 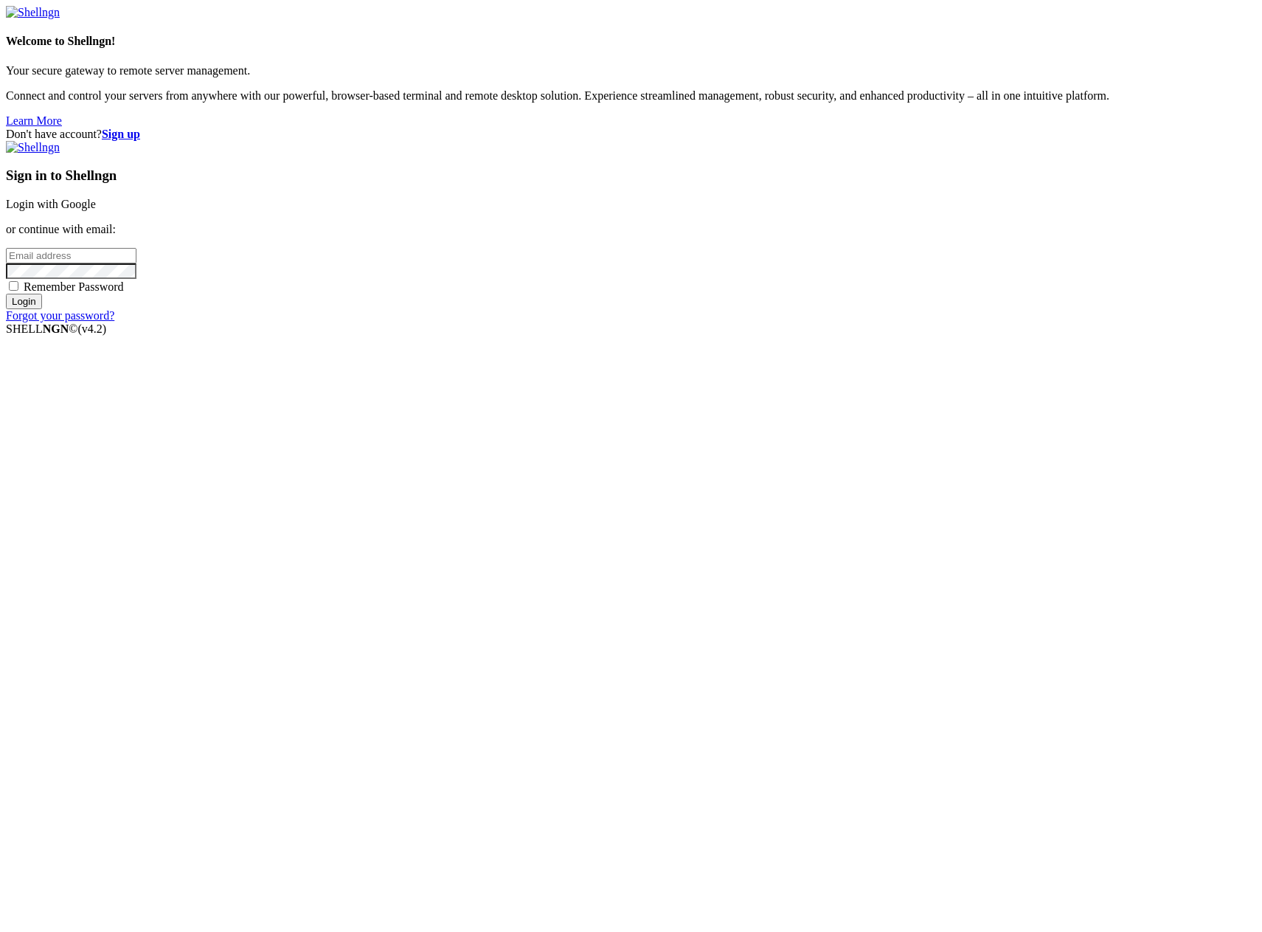 What do you see at coordinates (631, 96) in the screenshot?
I see `p: Connect and control your servers from anywhere with our powerful, browser-based terminal and remo...` at bounding box center [631, 96].